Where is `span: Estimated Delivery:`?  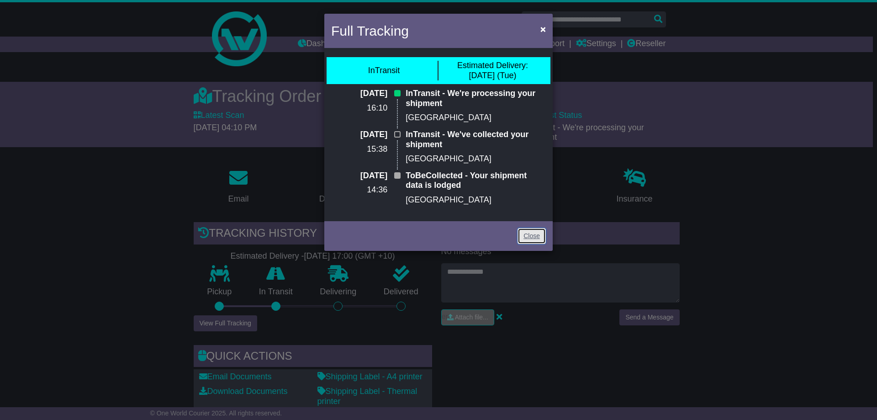 span: Estimated Delivery: is located at coordinates (492, 65).